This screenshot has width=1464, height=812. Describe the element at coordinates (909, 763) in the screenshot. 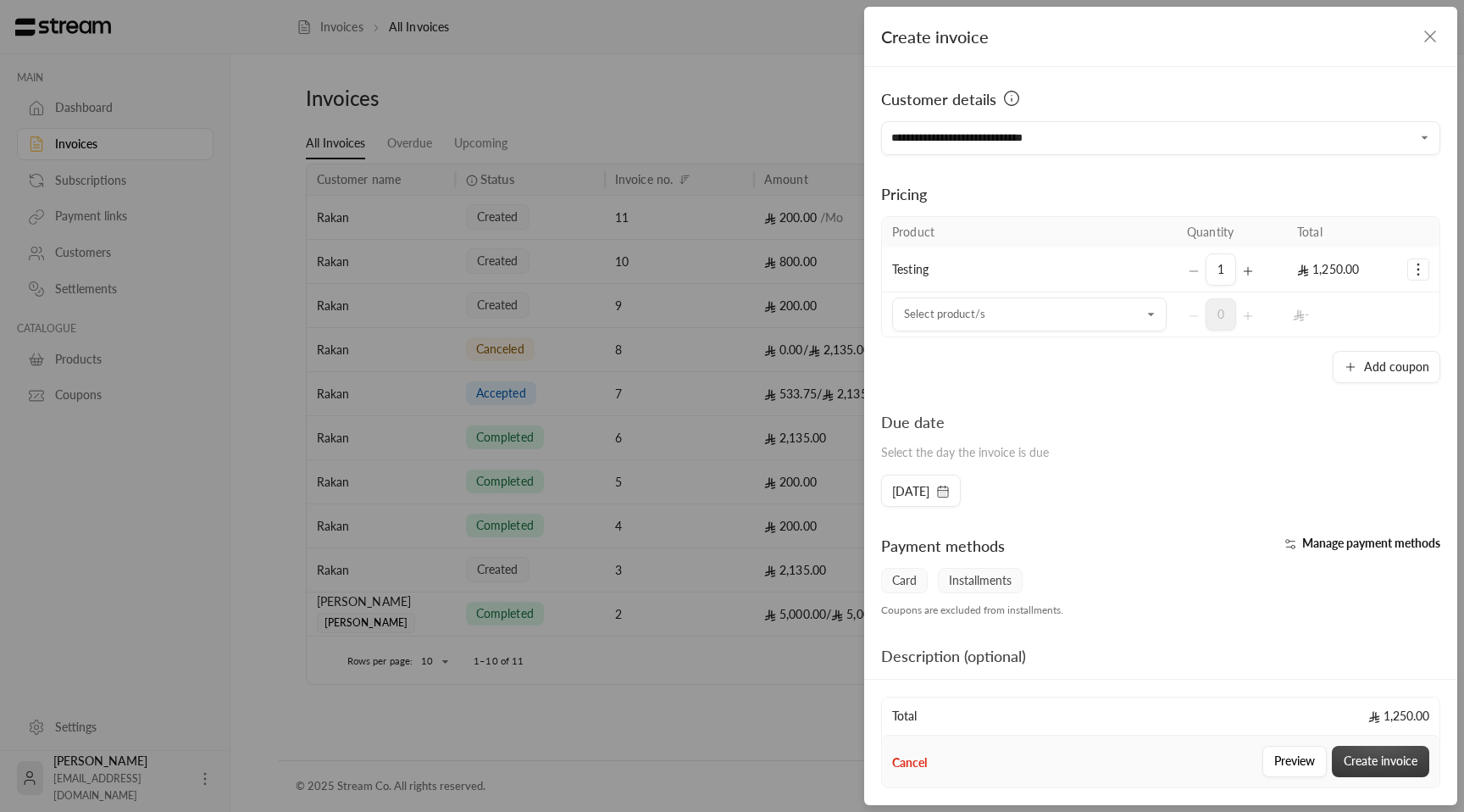

I see `button: Cancel` at that location.